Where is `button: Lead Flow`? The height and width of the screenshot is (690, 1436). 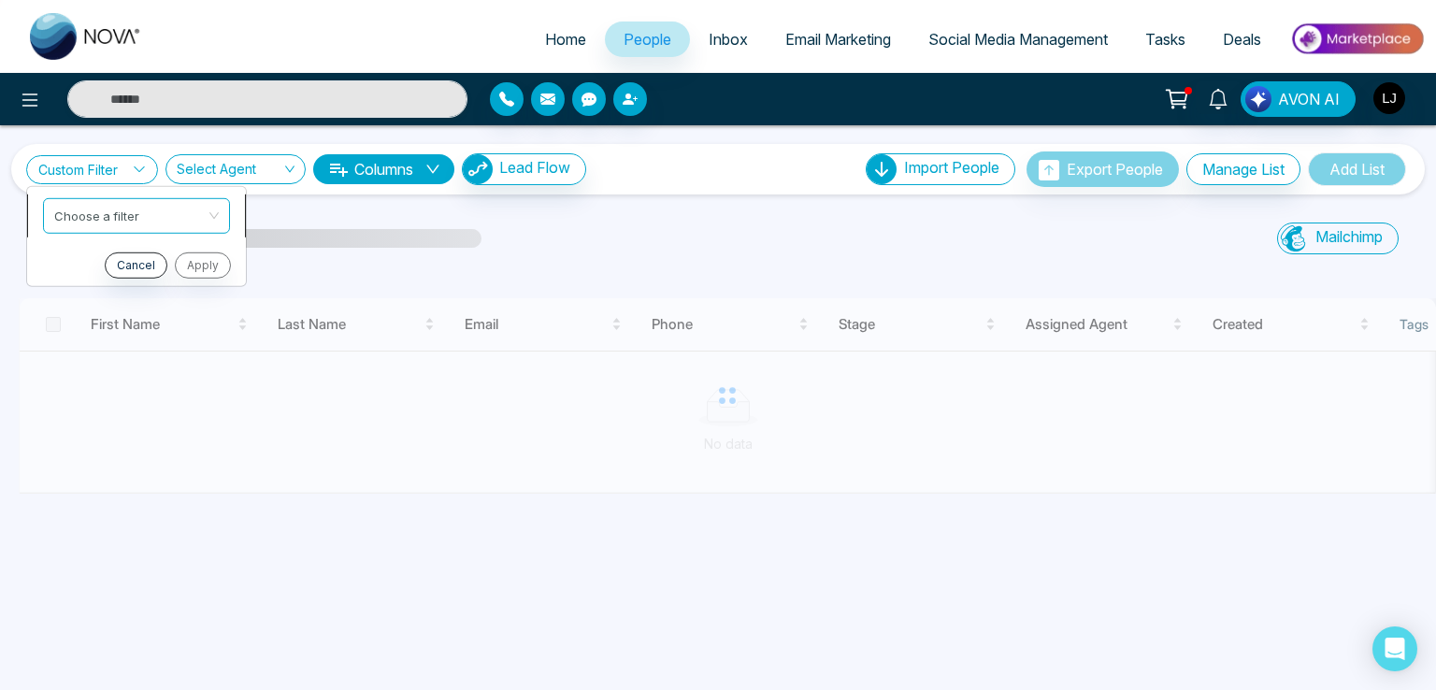
button: Lead Flow is located at coordinates (523, 169).